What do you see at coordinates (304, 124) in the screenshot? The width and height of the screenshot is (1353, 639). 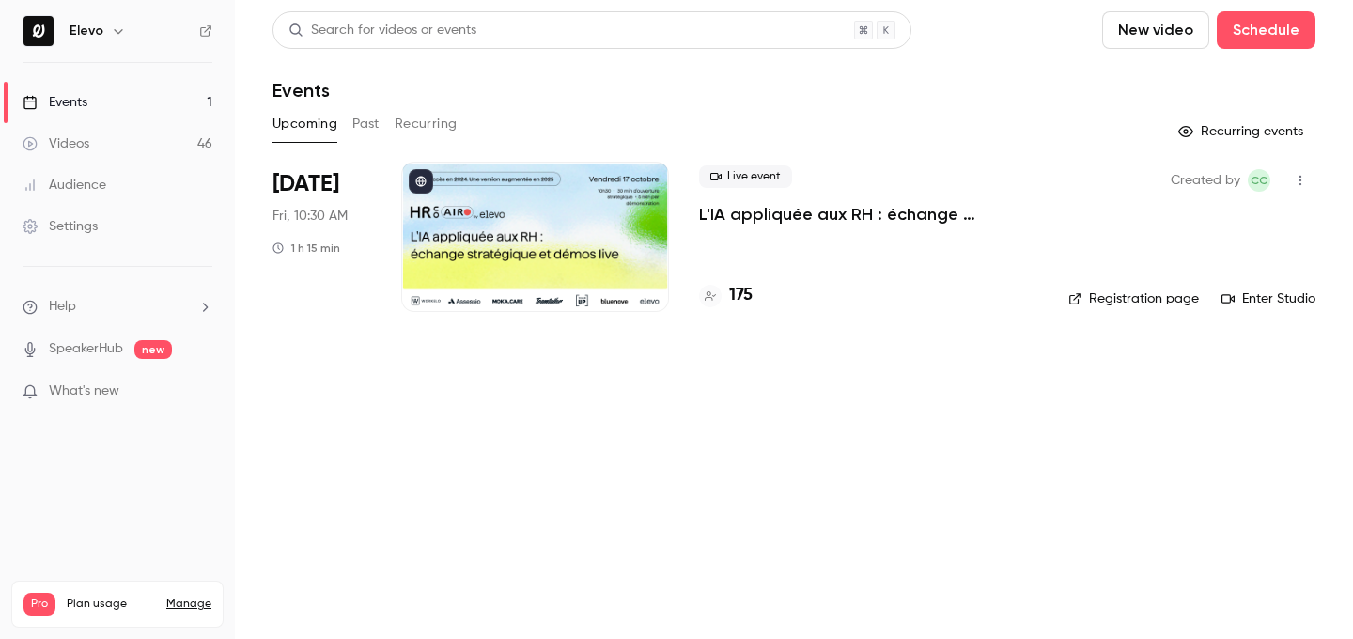 I see `button: Upcoming` at bounding box center [304, 124].